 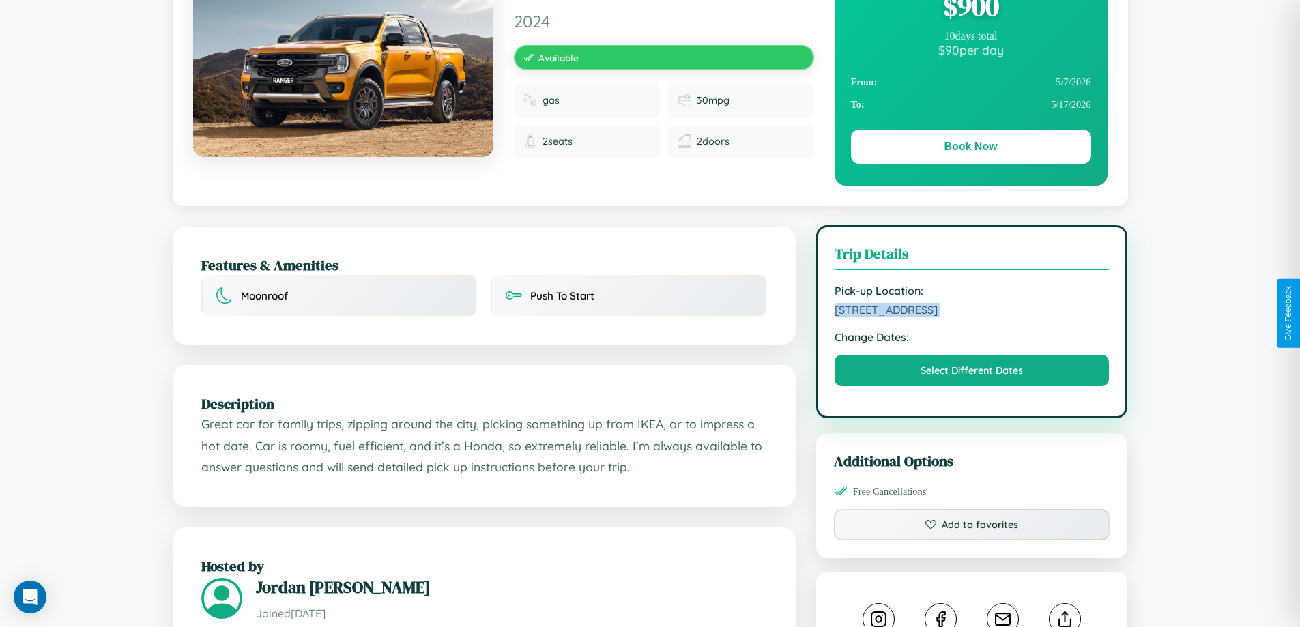 I want to click on span: Free Cancellations, so click(x=890, y=491).